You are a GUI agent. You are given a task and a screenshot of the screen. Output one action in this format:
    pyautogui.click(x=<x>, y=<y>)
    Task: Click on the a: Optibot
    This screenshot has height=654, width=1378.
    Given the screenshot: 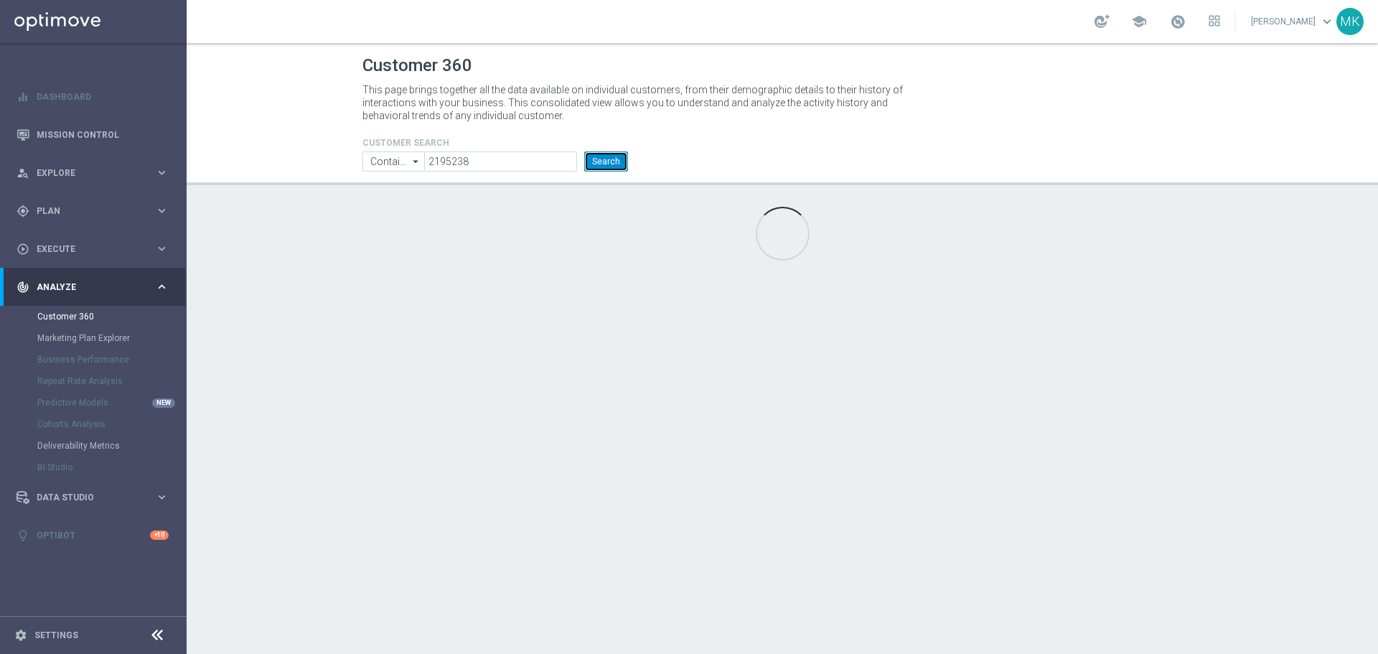 What is the action you would take?
    pyautogui.click(x=93, y=535)
    